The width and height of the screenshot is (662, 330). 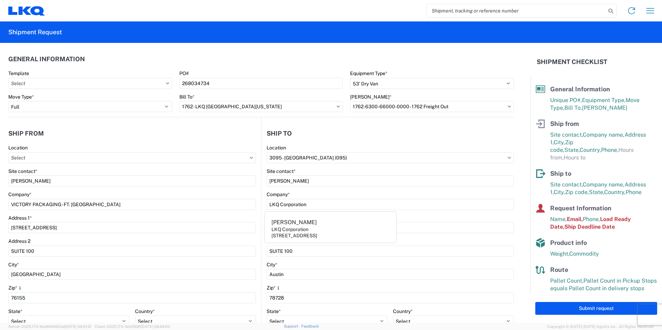 I want to click on span: Hours to, so click(x=575, y=158).